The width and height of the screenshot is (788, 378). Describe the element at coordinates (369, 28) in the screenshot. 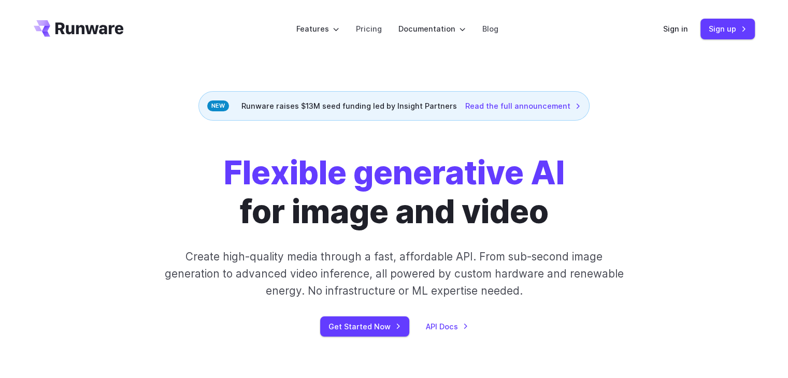

I see `a: Pricing` at that location.